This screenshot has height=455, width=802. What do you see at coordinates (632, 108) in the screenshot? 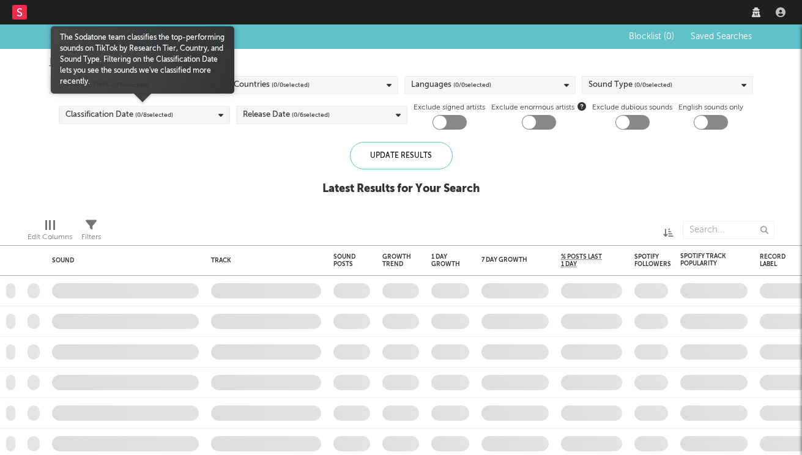
I see `label: Exclude dubious sounds` at bounding box center [632, 108].